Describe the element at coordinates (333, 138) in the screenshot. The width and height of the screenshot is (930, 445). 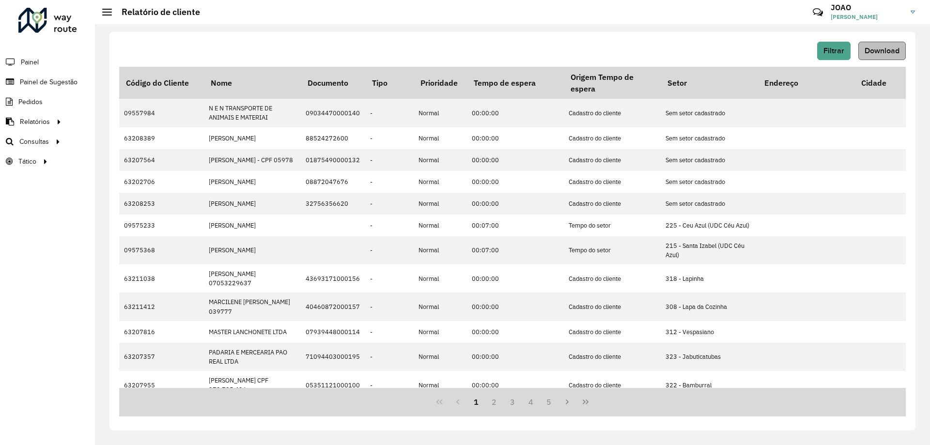
I see `td: 88524272600` at that location.